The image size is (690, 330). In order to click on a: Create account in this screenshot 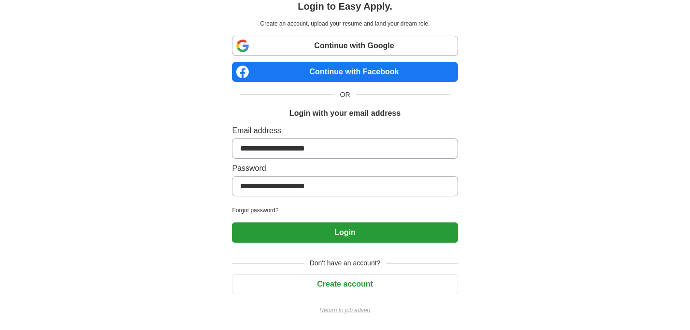, I will do `click(344, 284)`.